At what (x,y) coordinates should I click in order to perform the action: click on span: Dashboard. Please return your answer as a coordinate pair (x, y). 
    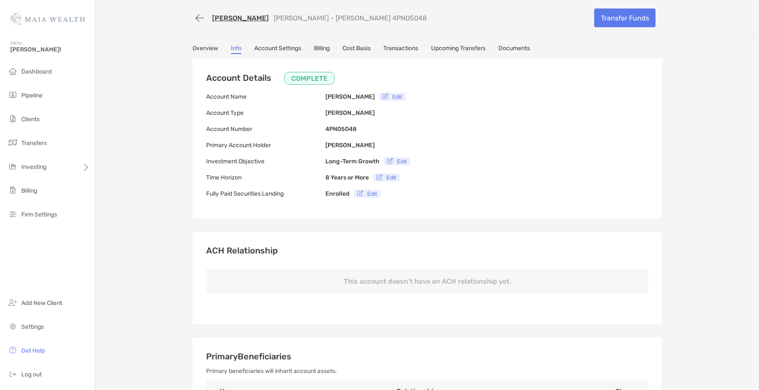
    Looking at the image, I should click on (36, 72).